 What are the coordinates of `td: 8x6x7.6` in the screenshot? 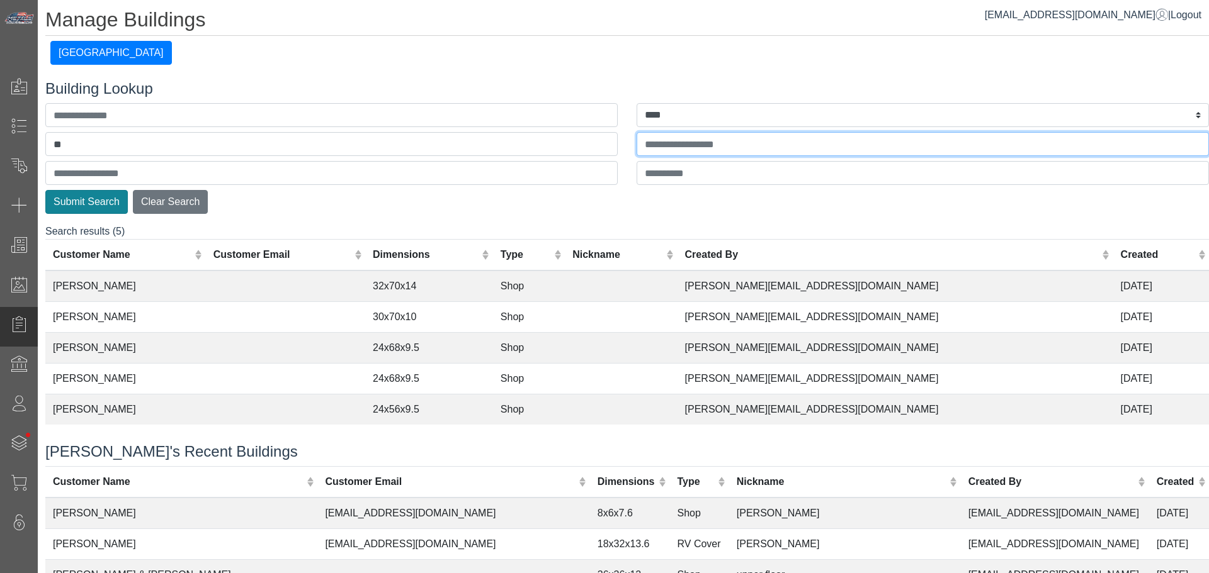 It's located at (629, 514).